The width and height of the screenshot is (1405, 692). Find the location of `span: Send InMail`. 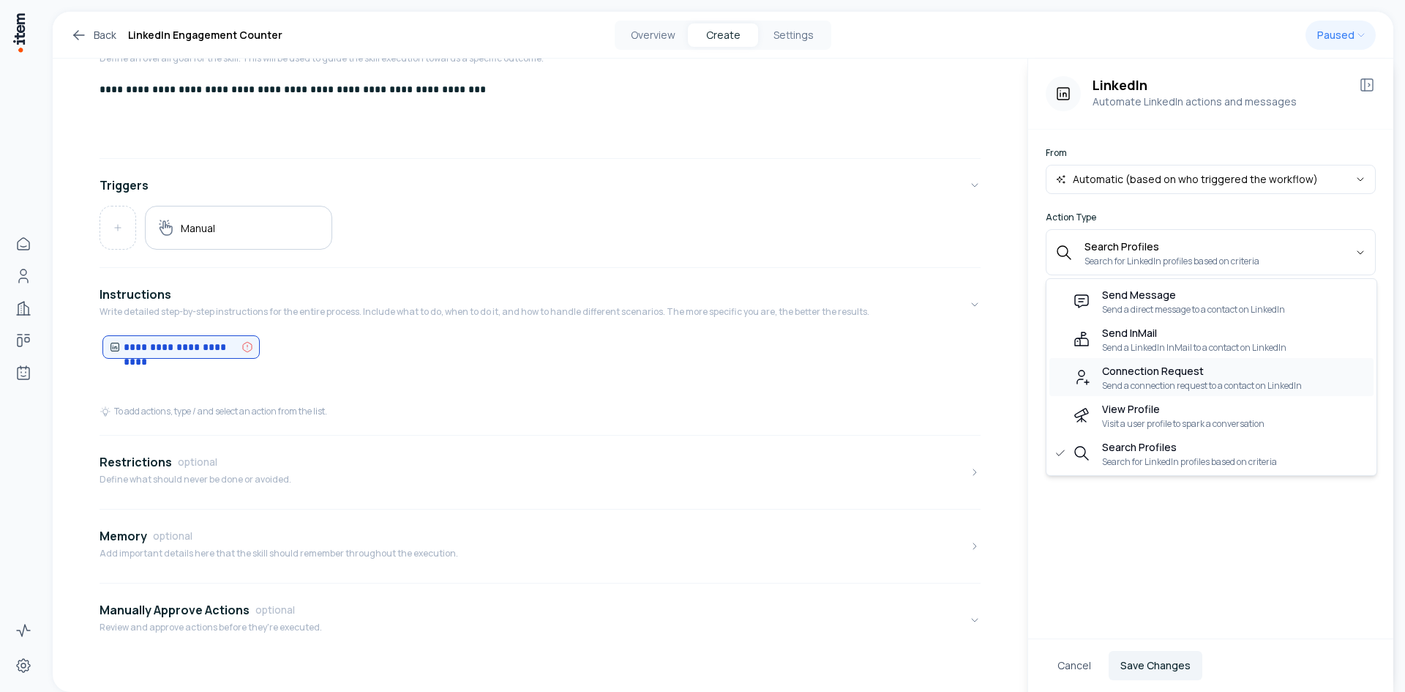

span: Send InMail is located at coordinates (1194, 333).